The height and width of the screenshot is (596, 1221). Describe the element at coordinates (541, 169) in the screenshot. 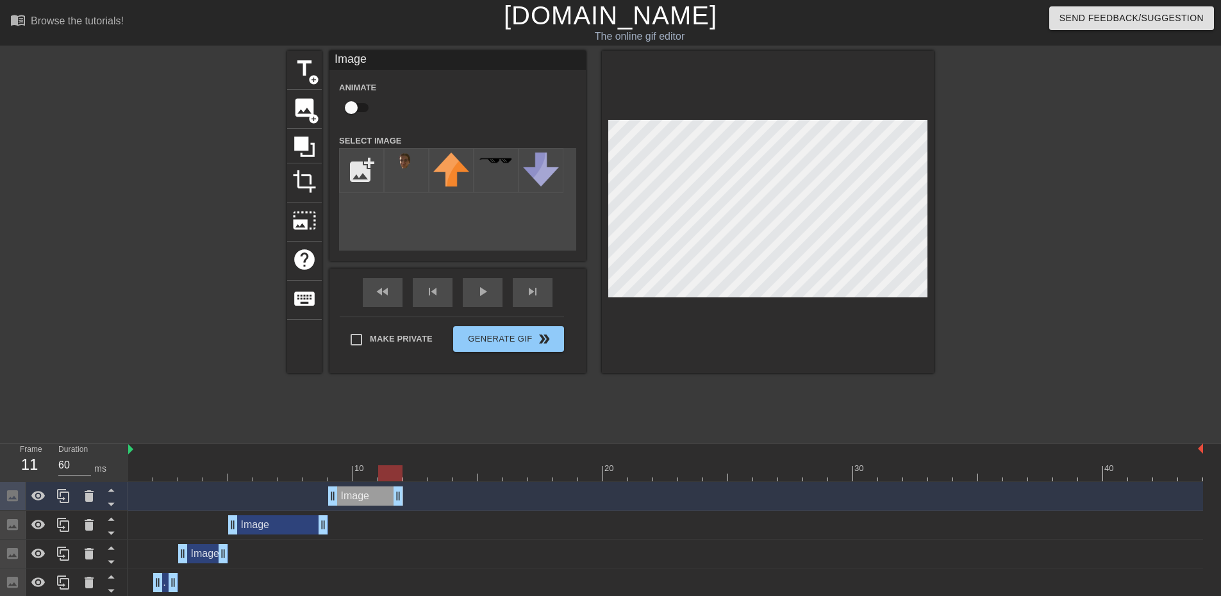

I see `img: downvote.png` at that location.